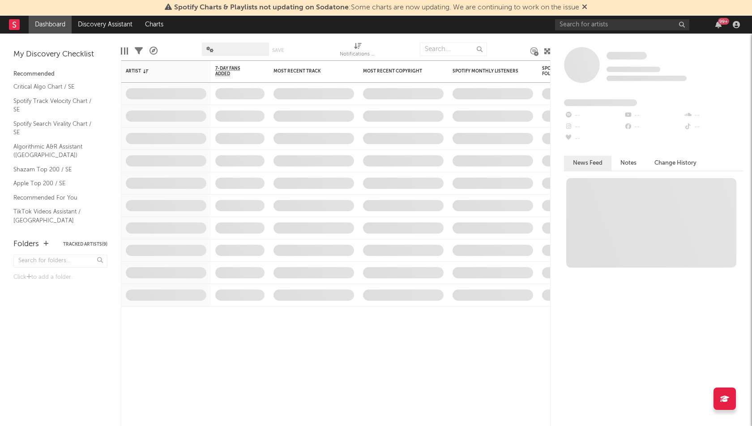 The image size is (752, 426). Describe the element at coordinates (56, 198) in the screenshot. I see `a: Recommended For You` at that location.